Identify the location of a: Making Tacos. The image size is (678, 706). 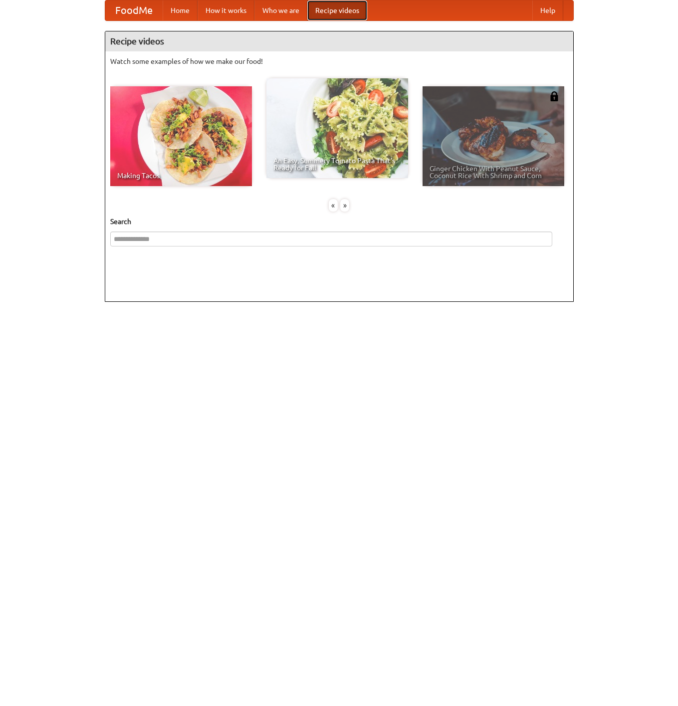
(181, 136).